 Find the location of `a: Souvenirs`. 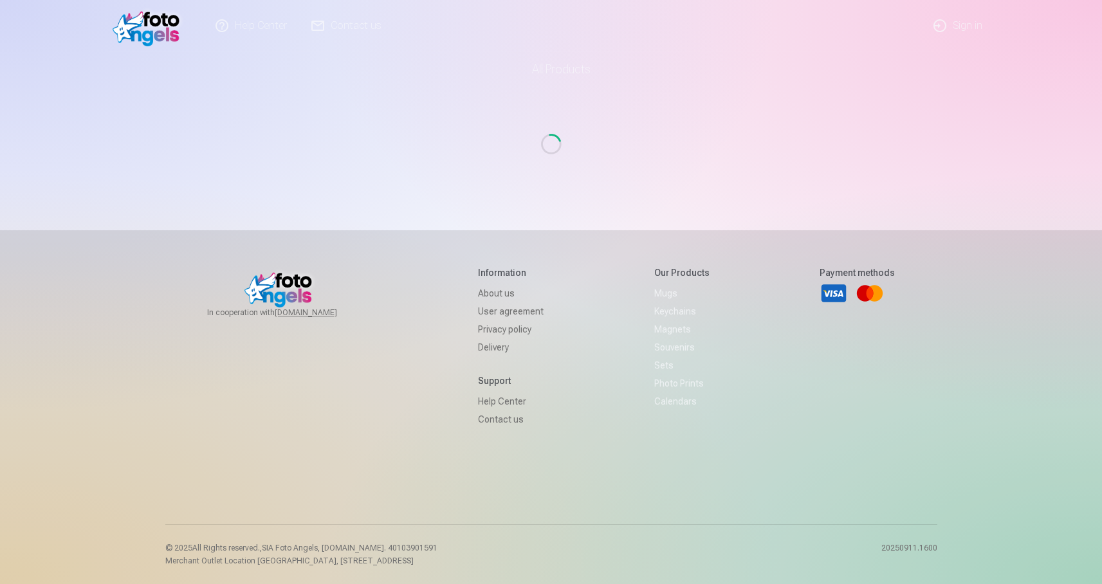

a: Souvenirs is located at coordinates (682, 347).